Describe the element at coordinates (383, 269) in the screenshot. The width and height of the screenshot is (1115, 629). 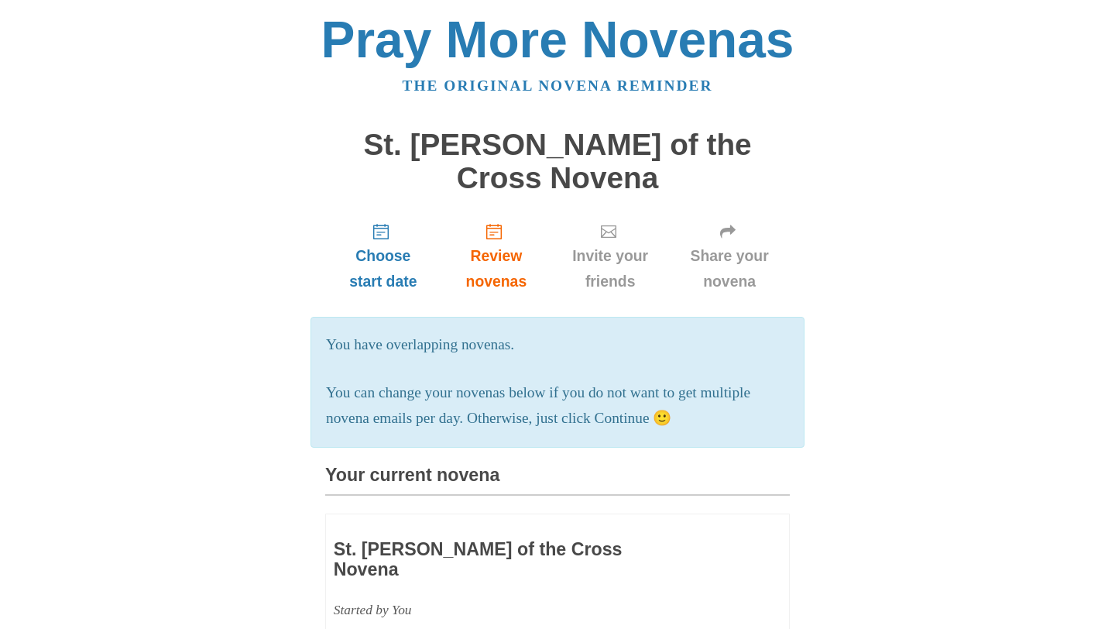
I see `span: Choose start date` at that location.